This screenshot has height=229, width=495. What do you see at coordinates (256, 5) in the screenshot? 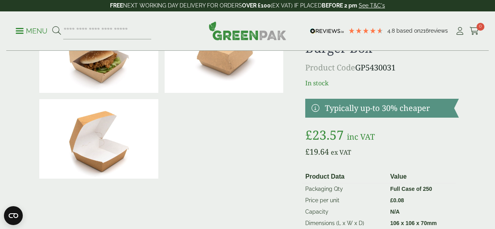
I see `strong: OVER £100` at bounding box center [256, 5].